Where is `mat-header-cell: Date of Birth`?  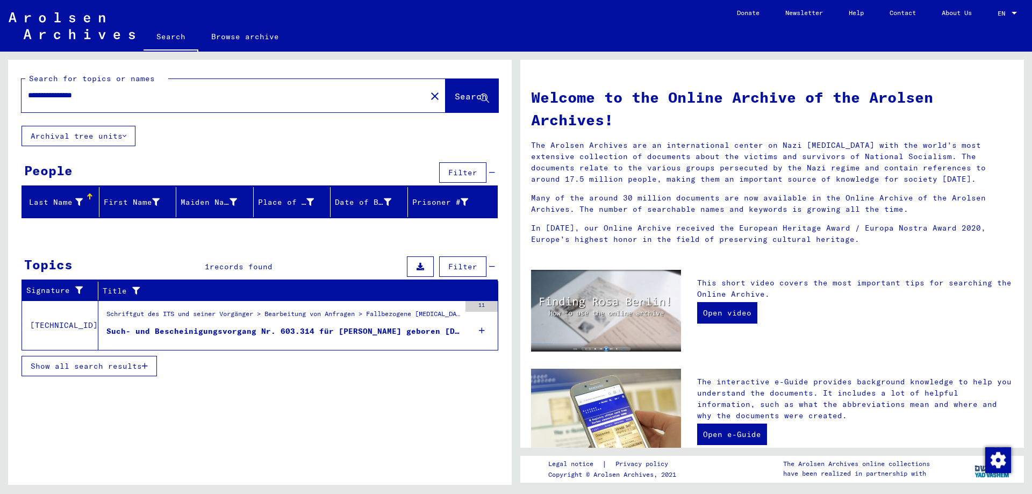 mat-header-cell: Date of Birth is located at coordinates (369, 202).